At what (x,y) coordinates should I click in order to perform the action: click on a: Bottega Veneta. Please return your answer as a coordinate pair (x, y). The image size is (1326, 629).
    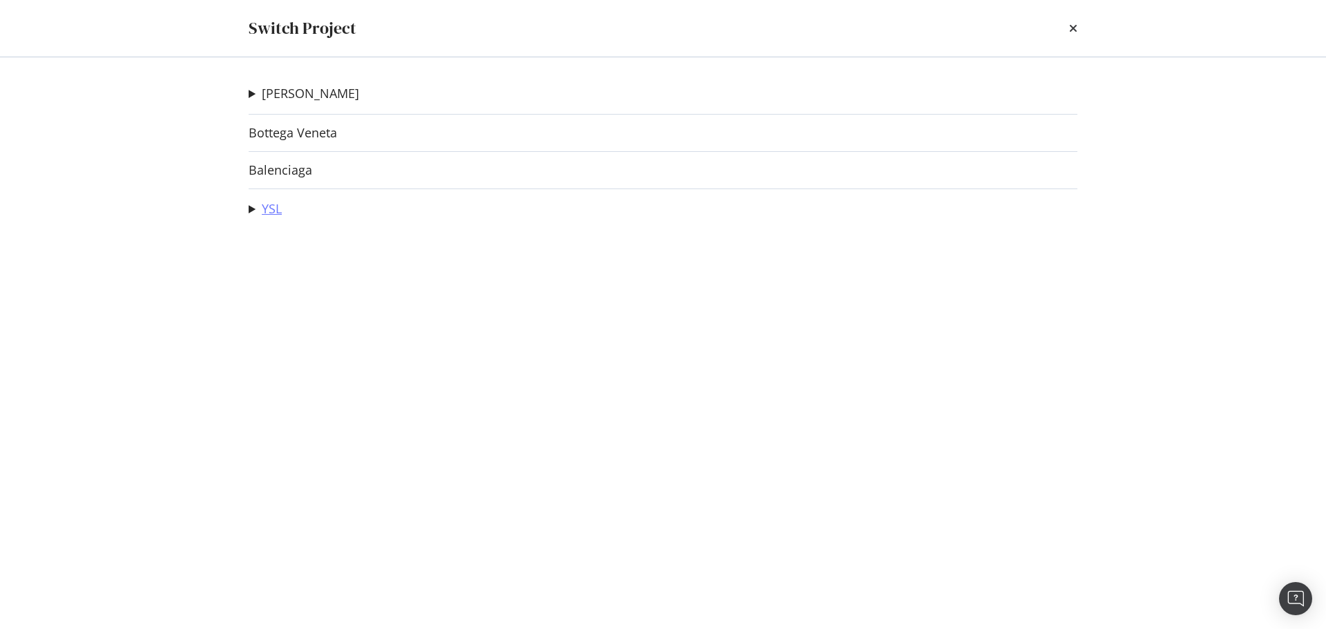
    Looking at the image, I should click on (293, 133).